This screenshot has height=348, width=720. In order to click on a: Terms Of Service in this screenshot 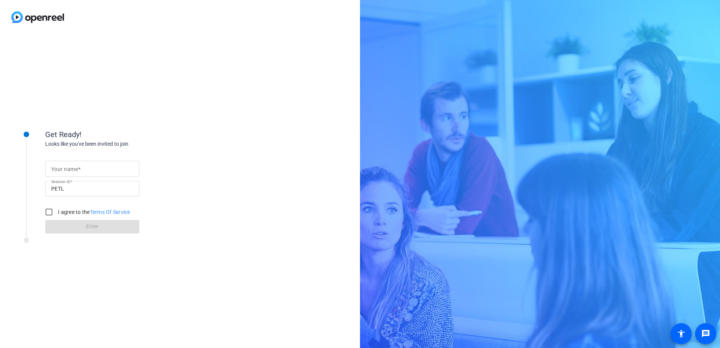, I will do `click(110, 212)`.